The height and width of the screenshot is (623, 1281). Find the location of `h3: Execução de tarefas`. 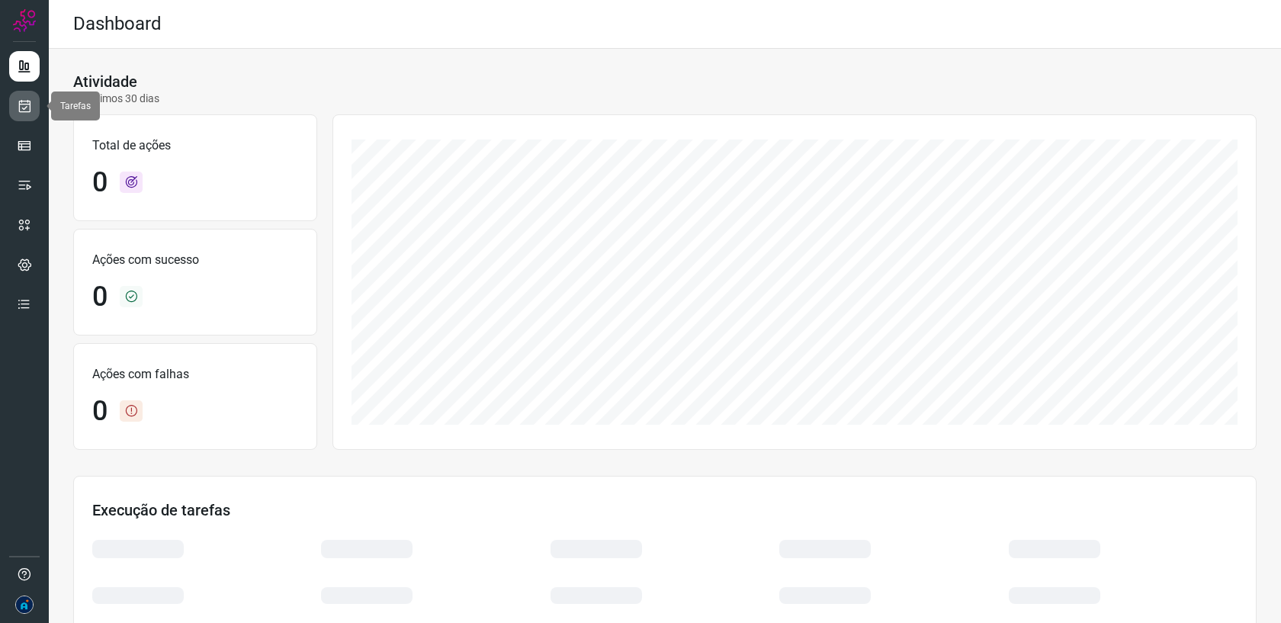

h3: Execução de tarefas is located at coordinates (665, 510).